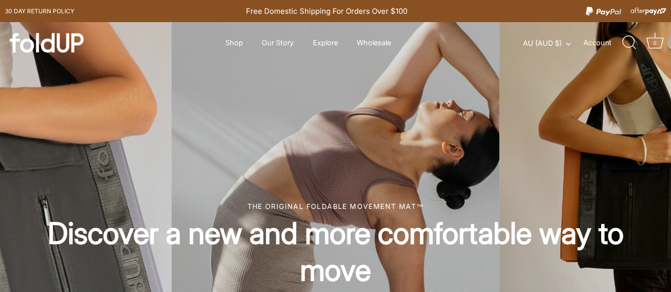  I want to click on div: Primary navigation, so click(308, 43).